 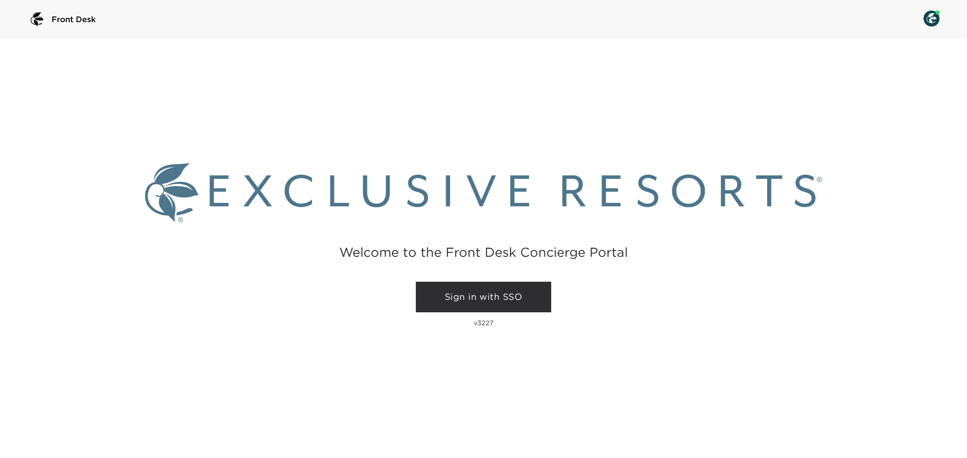 I want to click on h2: Welcome to the Front Desk Concierge Portal, so click(x=483, y=252).